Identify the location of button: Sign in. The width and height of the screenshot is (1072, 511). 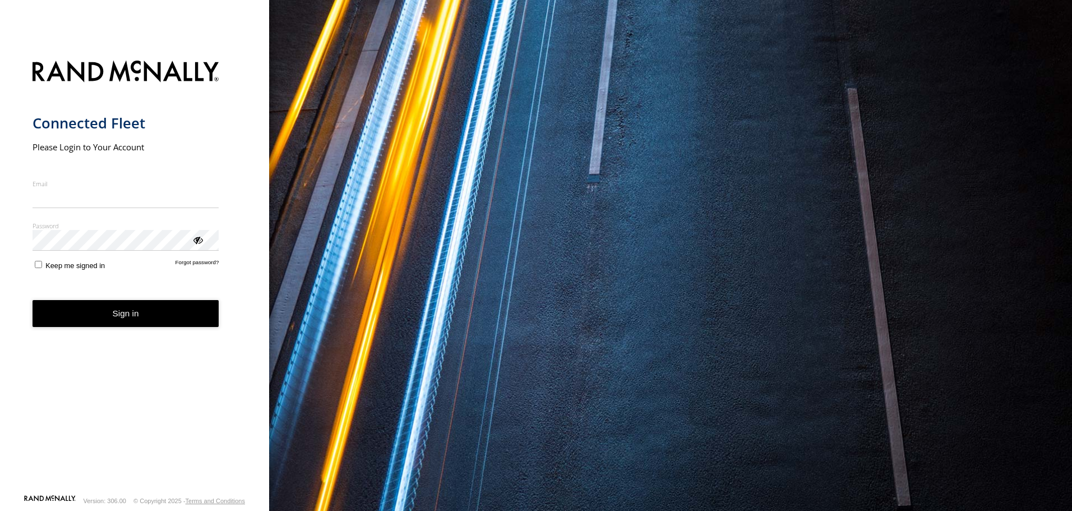
(126, 313).